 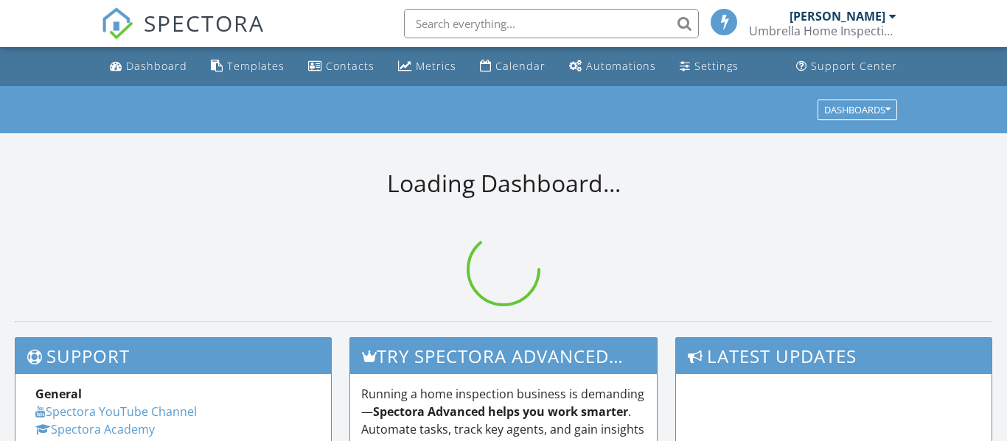 I want to click on a: SPECTORA, so click(x=183, y=35).